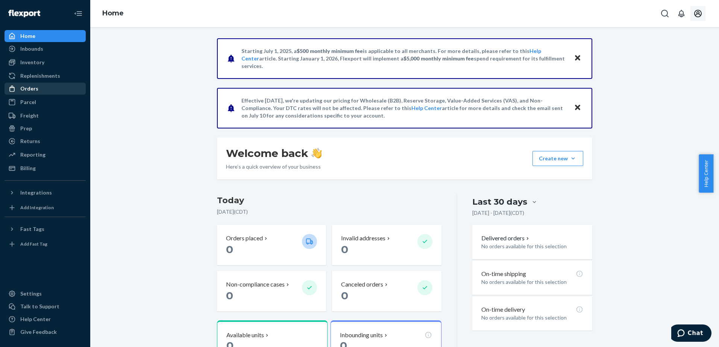 The height and width of the screenshot is (347, 719). Describe the element at coordinates (45, 208) in the screenshot. I see `a: Add Integration` at that location.